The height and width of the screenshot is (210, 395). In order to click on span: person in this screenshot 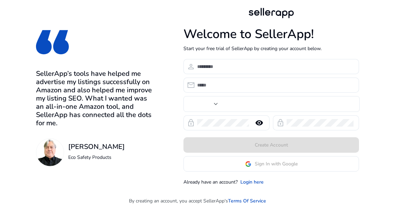, I will do `click(191, 67)`.